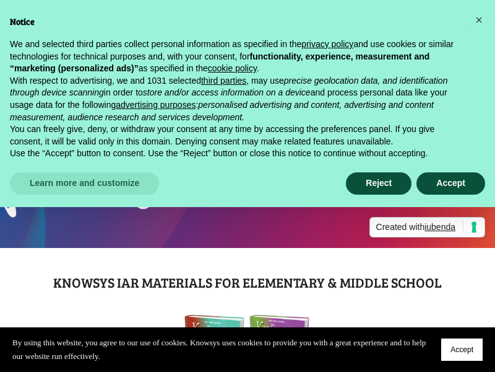 The height and width of the screenshot is (372, 495). I want to click on a: privacy policy, so click(328, 44).